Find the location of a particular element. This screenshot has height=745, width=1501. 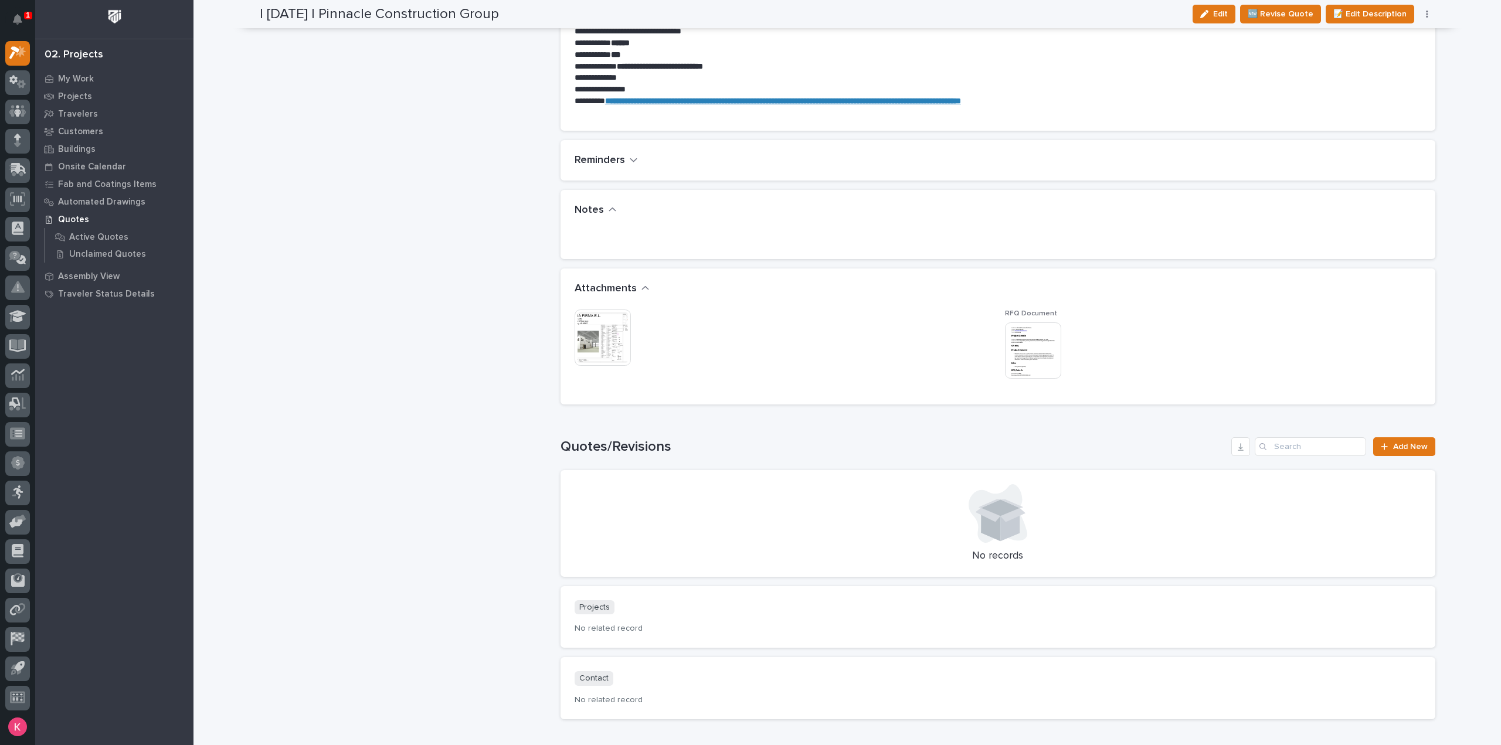

a: Buildings is located at coordinates (114, 149).